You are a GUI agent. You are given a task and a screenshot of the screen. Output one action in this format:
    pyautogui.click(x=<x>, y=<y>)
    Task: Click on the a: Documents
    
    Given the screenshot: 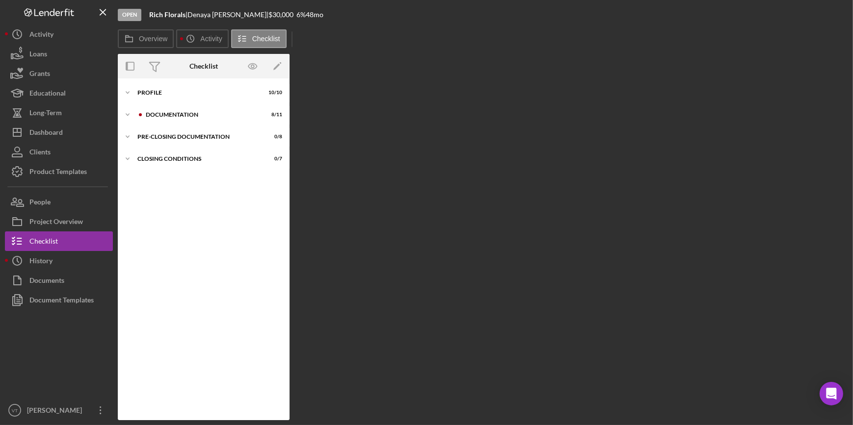 What is the action you would take?
    pyautogui.click(x=59, y=281)
    